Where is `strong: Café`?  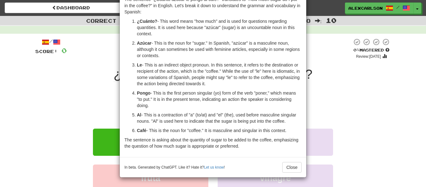
strong: Café is located at coordinates (142, 130).